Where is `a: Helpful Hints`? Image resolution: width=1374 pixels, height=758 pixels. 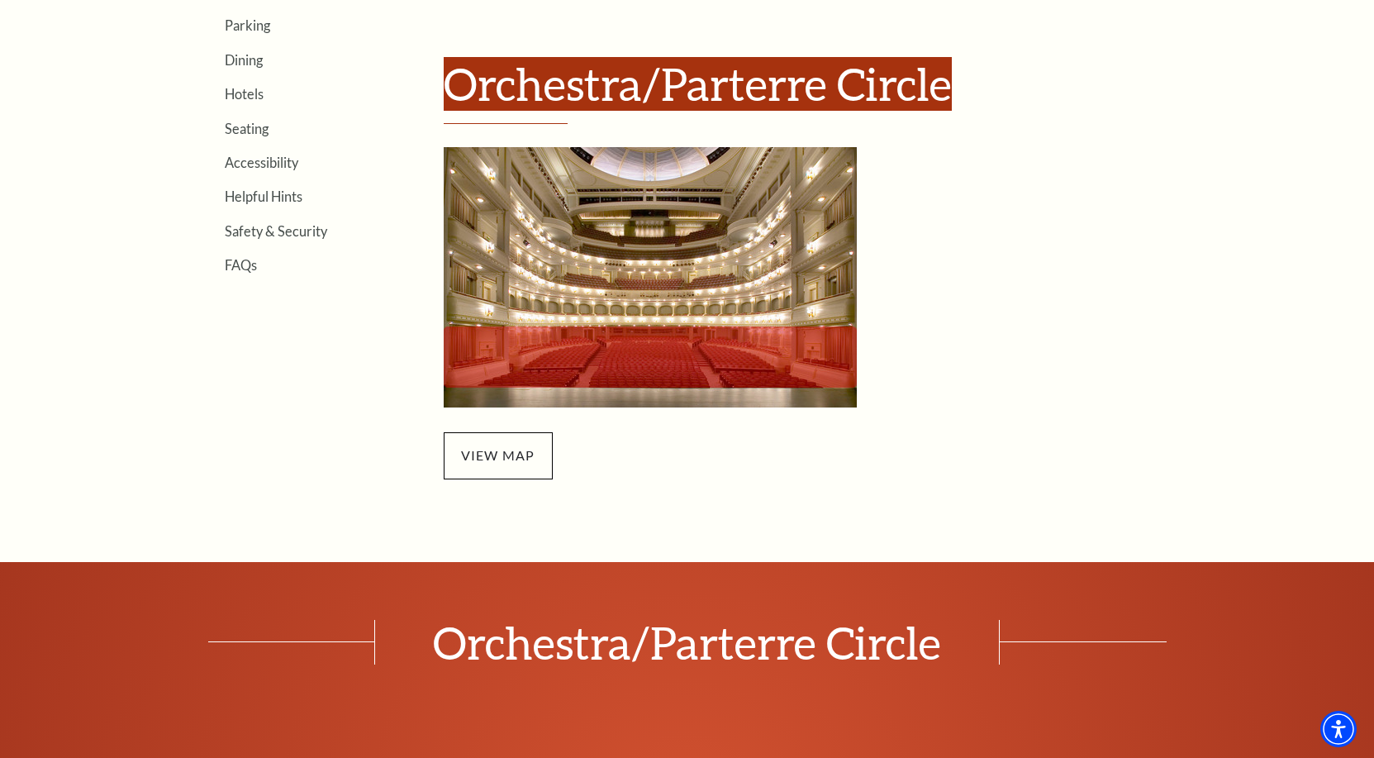 a: Helpful Hints is located at coordinates (264, 196).